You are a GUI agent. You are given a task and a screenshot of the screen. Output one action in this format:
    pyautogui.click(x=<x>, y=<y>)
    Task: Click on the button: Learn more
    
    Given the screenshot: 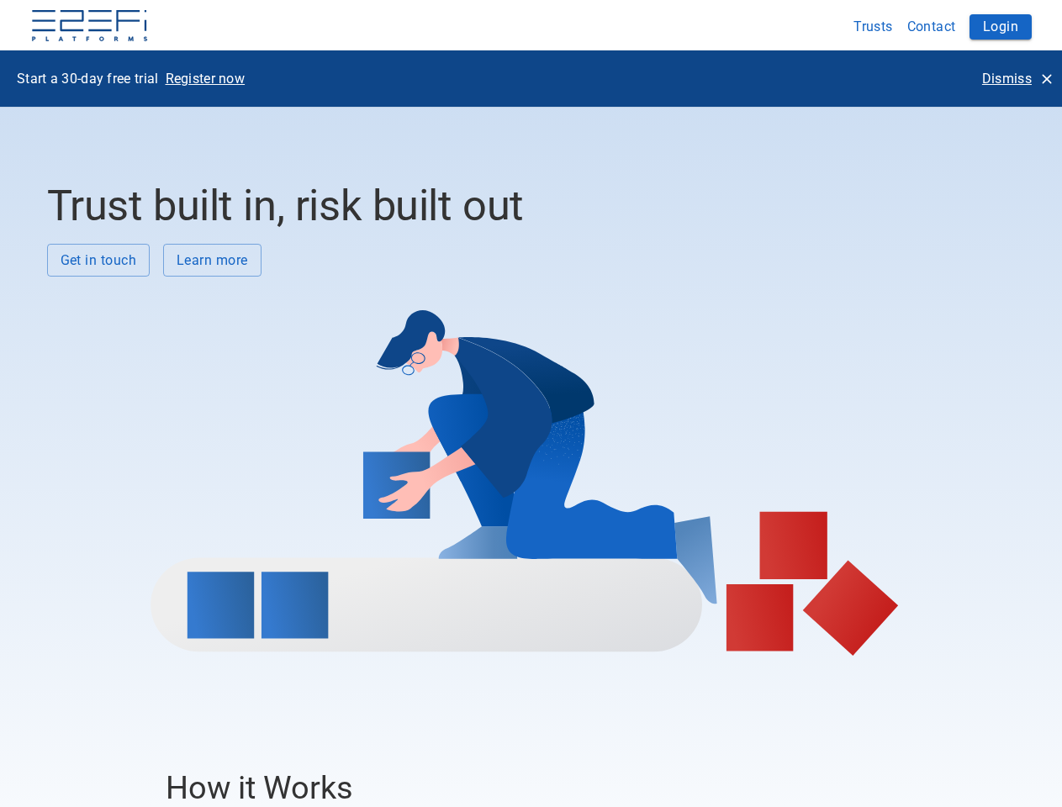 What is the action you would take?
    pyautogui.click(x=212, y=260)
    